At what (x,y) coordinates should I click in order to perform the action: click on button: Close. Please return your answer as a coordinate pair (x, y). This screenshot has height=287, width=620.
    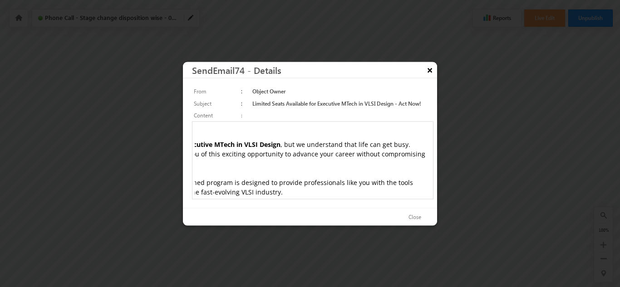
    Looking at the image, I should click on (415, 217).